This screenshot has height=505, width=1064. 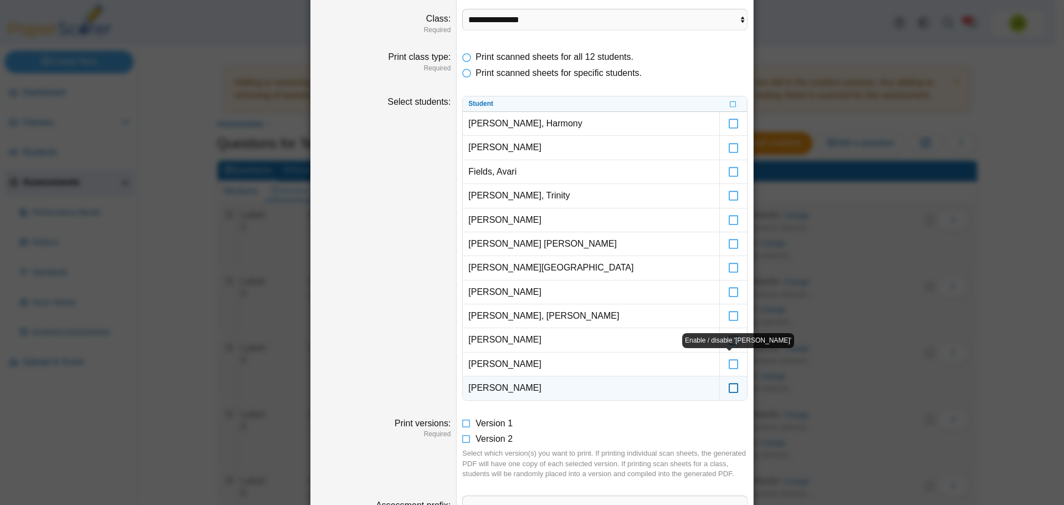 I want to click on span: Print scanned sheets for all 12 students., so click(x=554, y=57).